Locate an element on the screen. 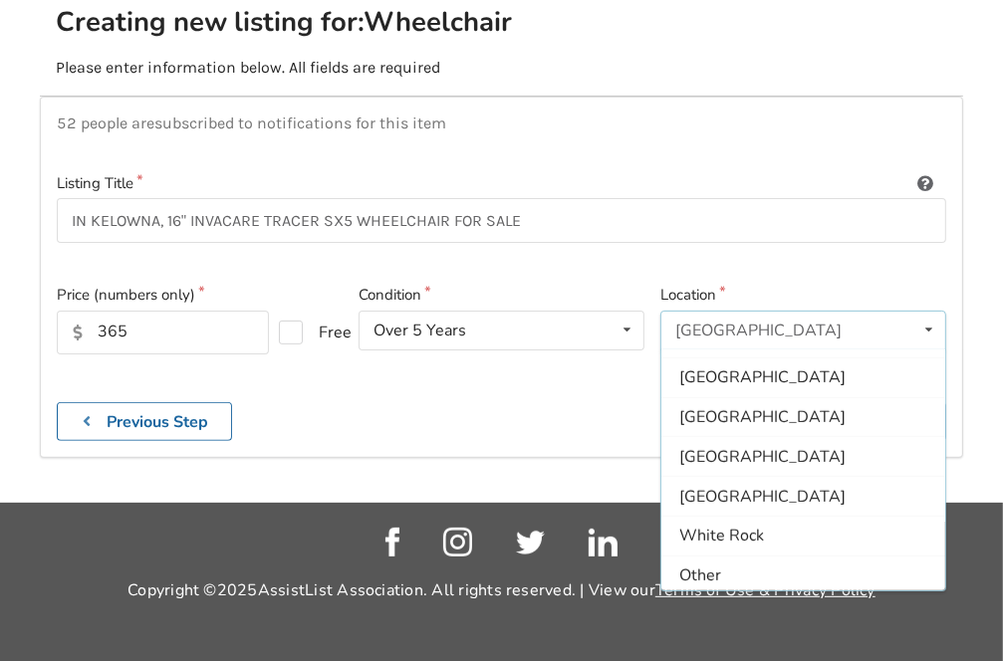 Image resolution: width=1003 pixels, height=661 pixels. img: twitter_link is located at coordinates (530, 543).